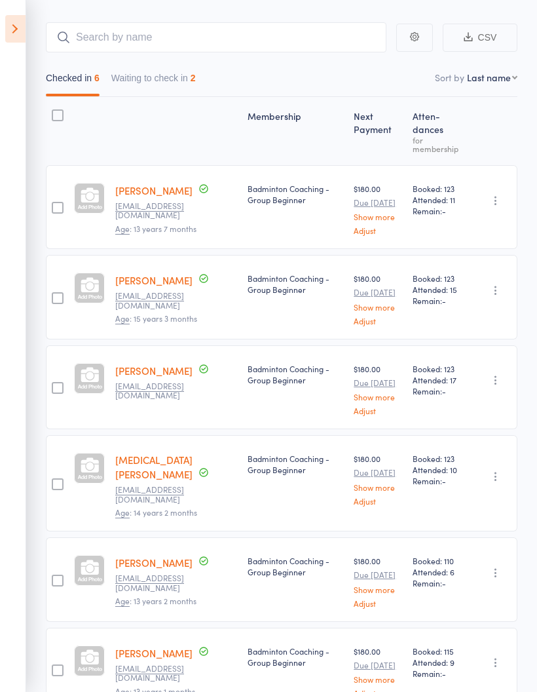 This screenshot has width=537, height=692. Describe the element at coordinates (438, 379) in the screenshot. I see `span: Attended: 17` at that location.